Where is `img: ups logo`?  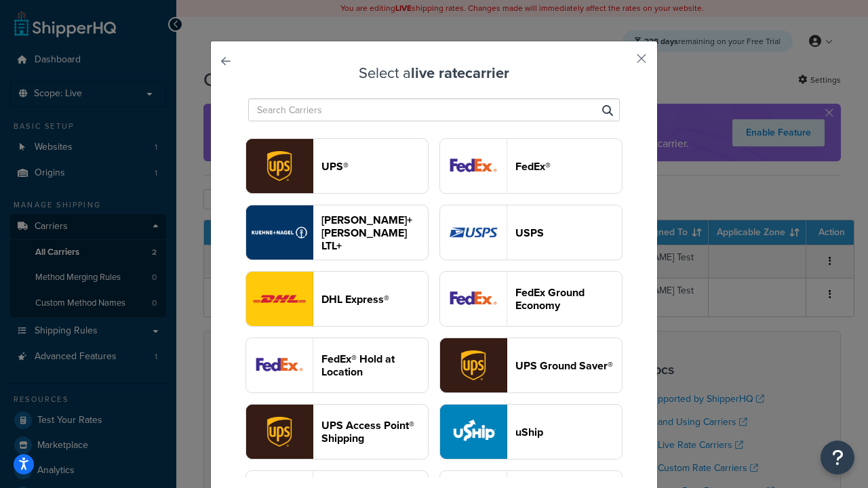 img: ups logo is located at coordinates (279, 166).